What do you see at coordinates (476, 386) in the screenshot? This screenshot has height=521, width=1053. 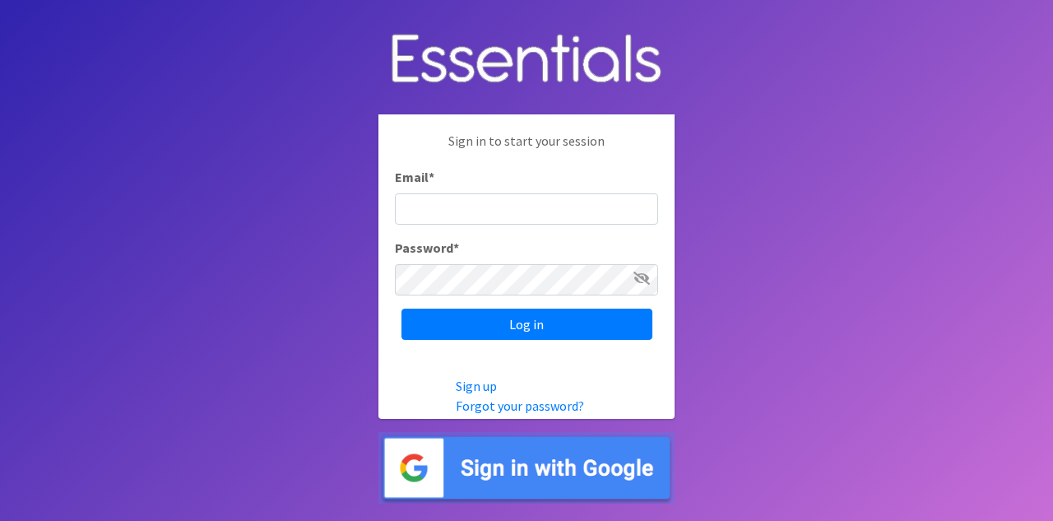 I see `a: Sign up` at bounding box center [476, 386].